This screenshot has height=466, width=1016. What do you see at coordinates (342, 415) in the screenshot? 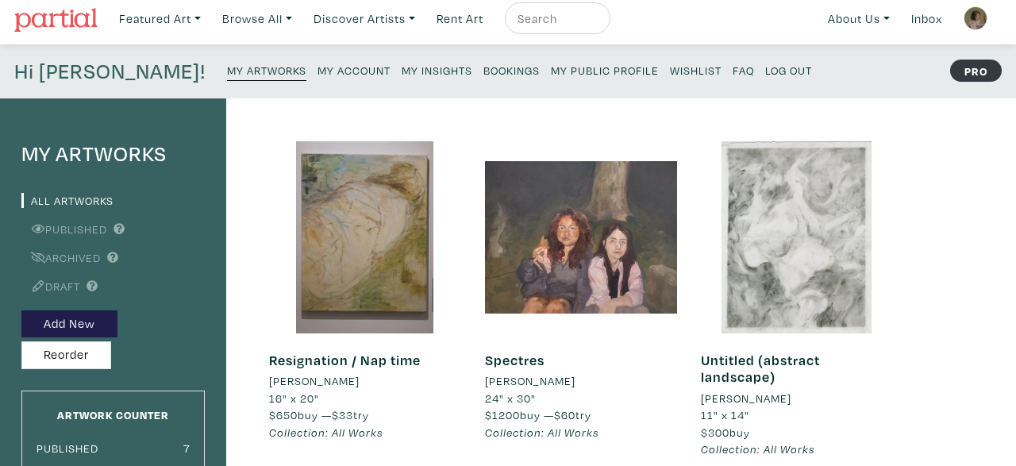
I see `span: $33` at bounding box center [342, 415].